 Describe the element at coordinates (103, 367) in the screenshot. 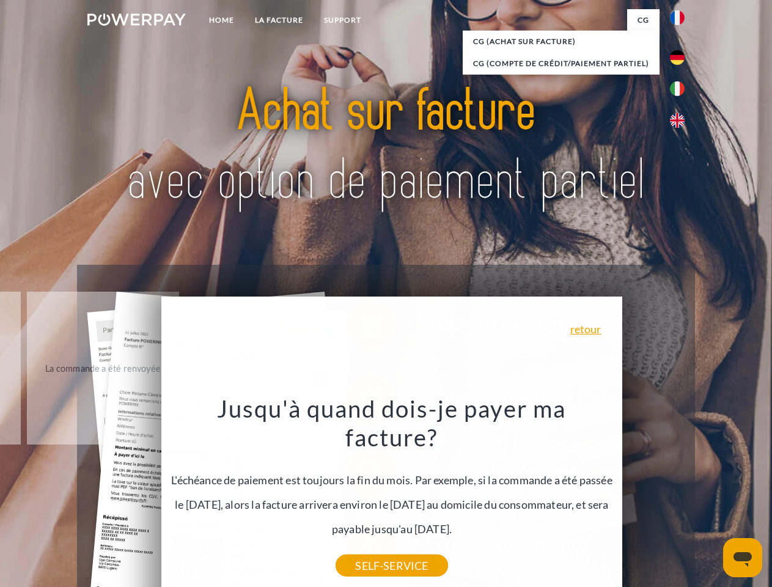

I see `div: La commande a été renvoyée` at that location.